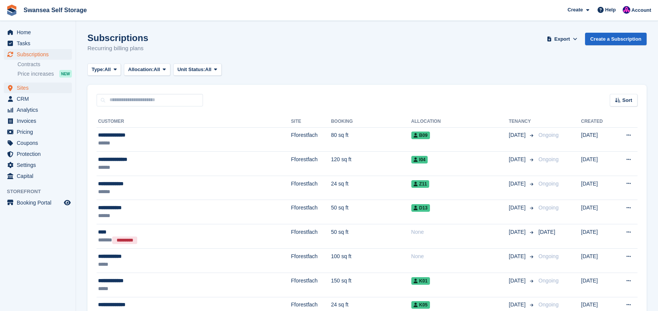  I want to click on span: Z11, so click(420, 184).